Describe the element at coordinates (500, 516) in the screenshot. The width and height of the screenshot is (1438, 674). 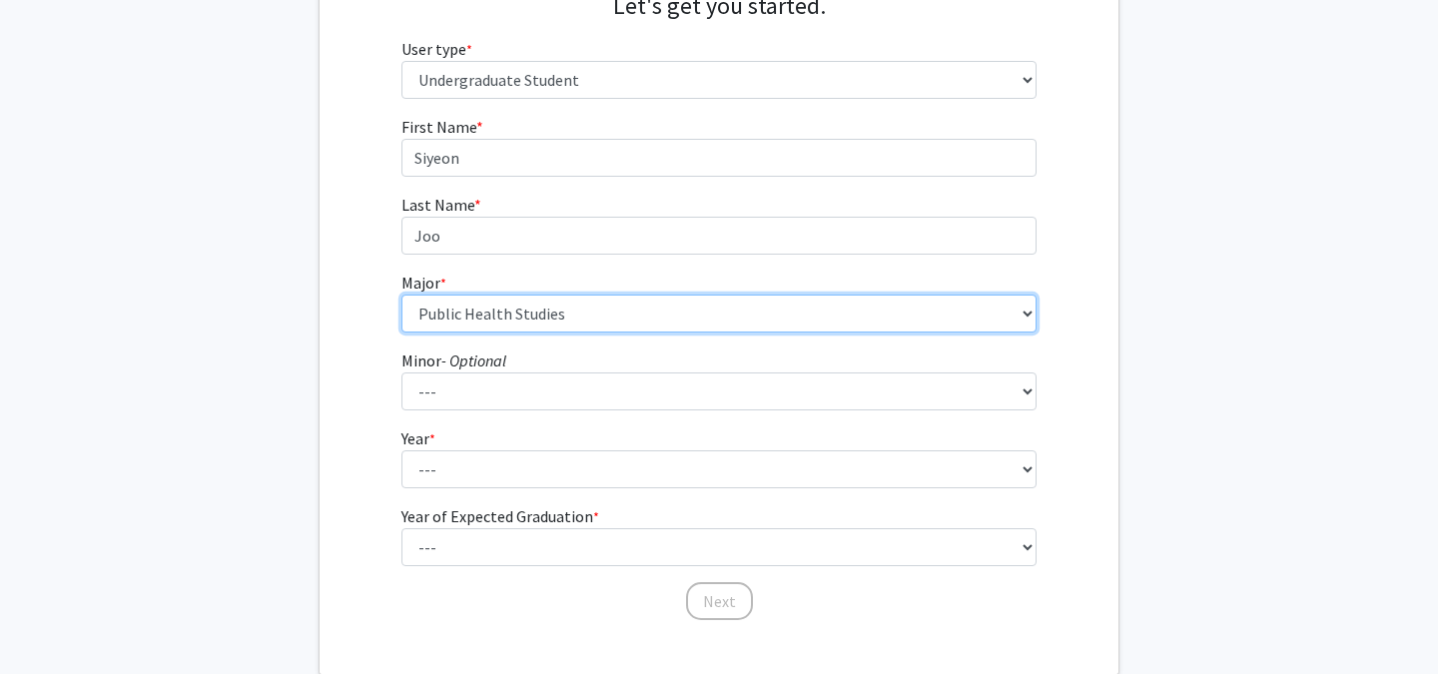
I see `label: Year of Expected Graduation` at that location.